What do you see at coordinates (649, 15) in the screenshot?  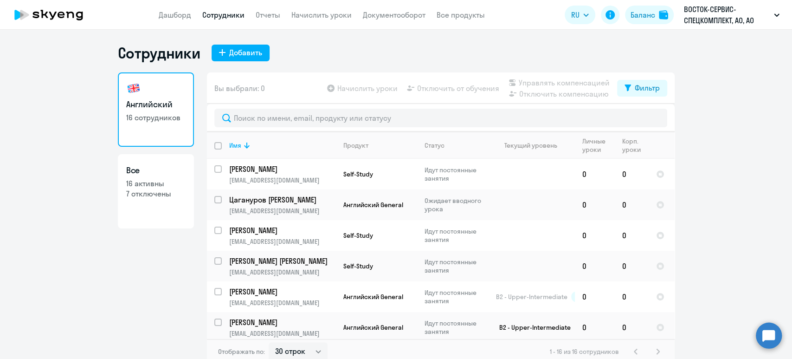 I see `a: Балансbalance` at bounding box center [649, 15].